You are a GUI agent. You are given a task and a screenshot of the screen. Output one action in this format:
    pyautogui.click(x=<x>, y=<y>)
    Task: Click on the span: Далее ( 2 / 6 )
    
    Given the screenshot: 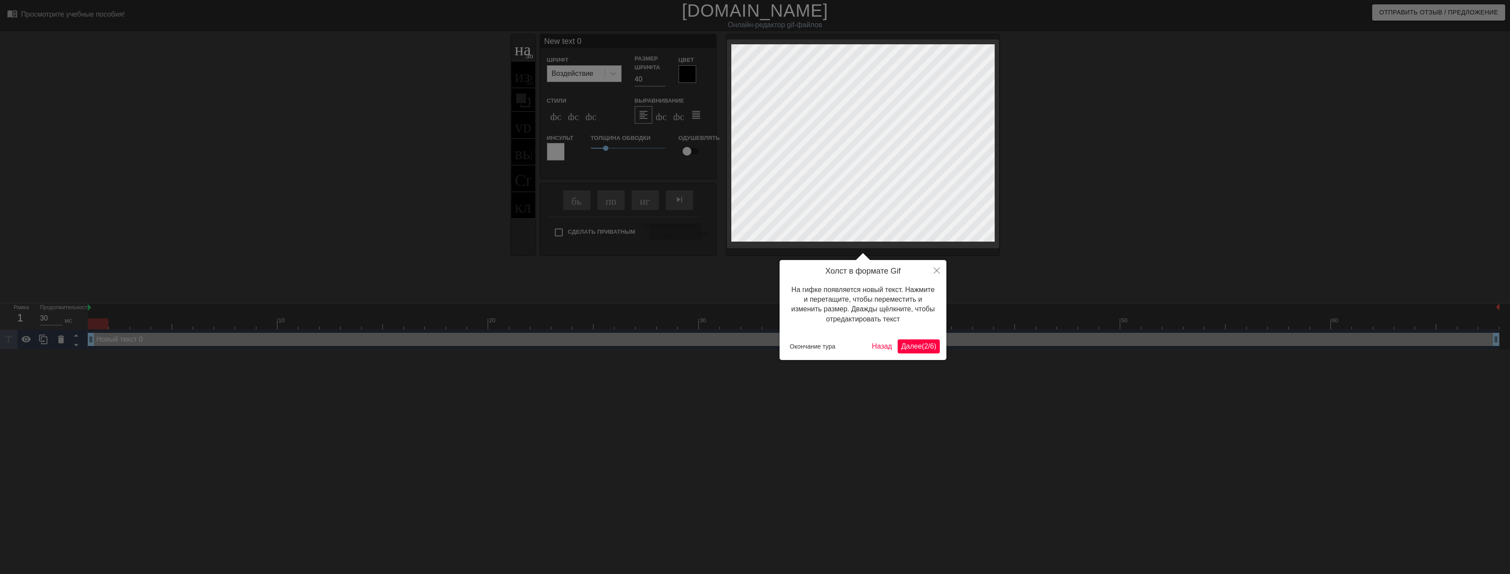 What is the action you would take?
    pyautogui.click(x=919, y=346)
    